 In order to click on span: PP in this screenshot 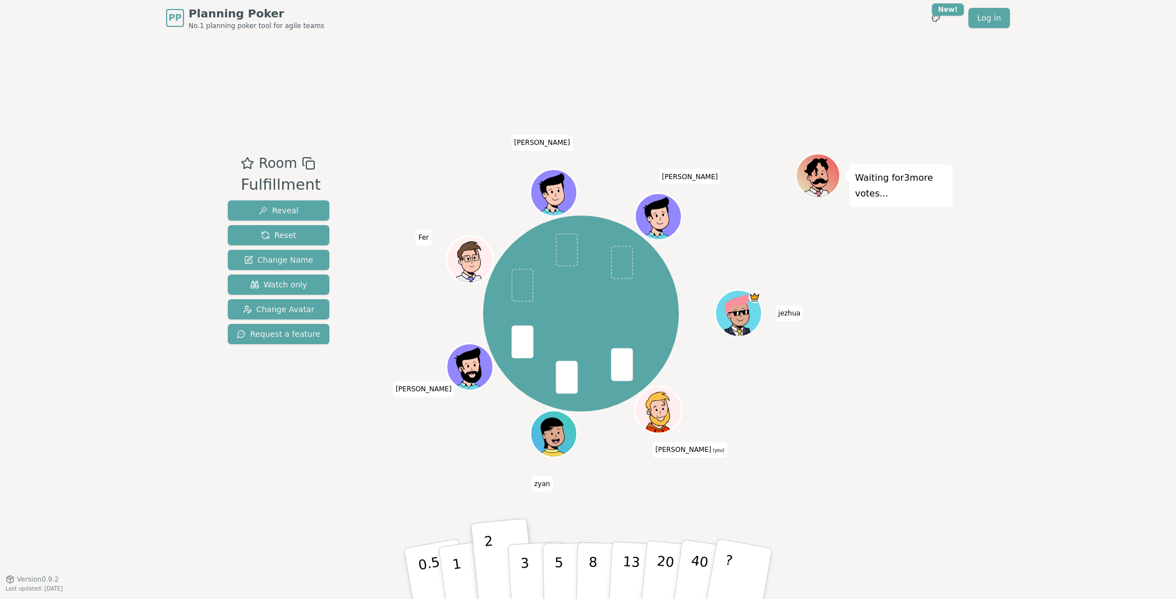, I will do `click(175, 18)`.